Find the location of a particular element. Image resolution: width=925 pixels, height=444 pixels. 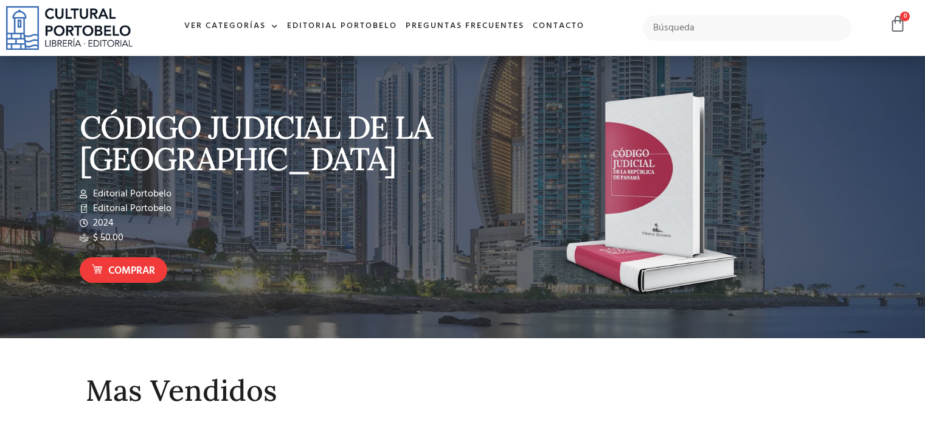

a: Ver Categorías is located at coordinates (231, 26).